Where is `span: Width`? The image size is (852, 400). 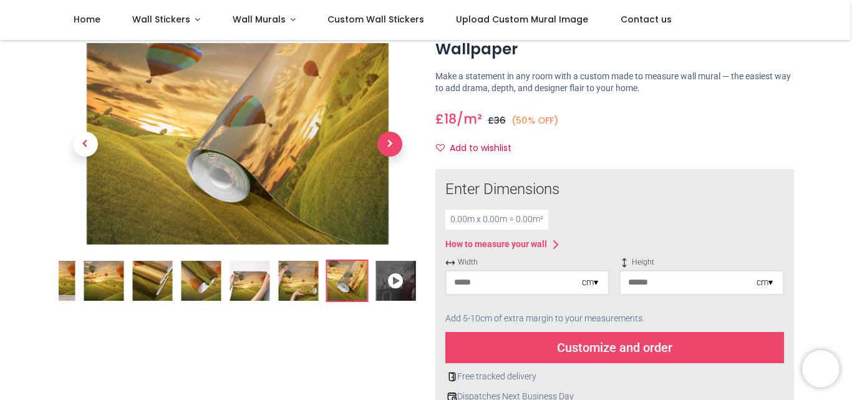 span: Width is located at coordinates (527, 262).